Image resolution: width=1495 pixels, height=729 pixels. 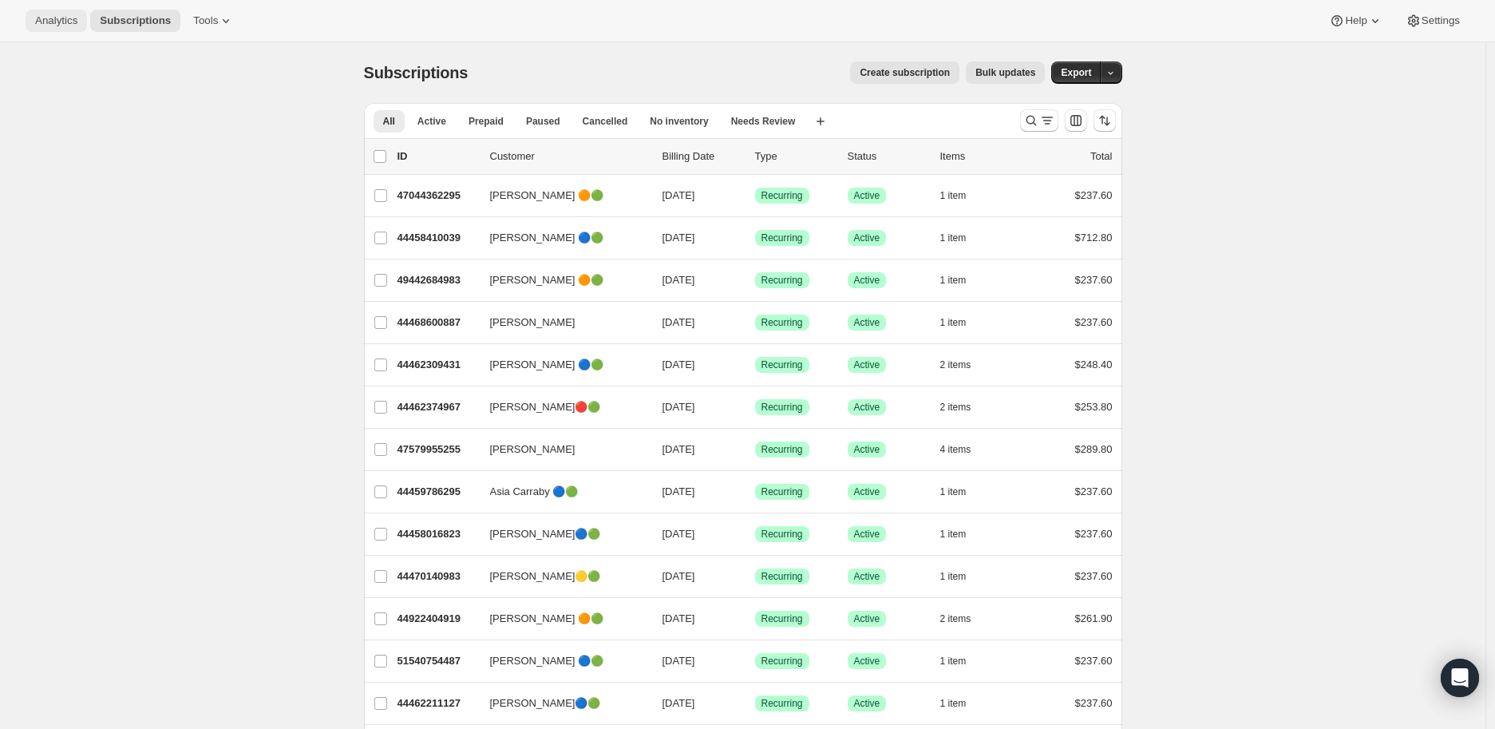 What do you see at coordinates (437, 449) in the screenshot?
I see `p: 47579955255` at bounding box center [437, 449].